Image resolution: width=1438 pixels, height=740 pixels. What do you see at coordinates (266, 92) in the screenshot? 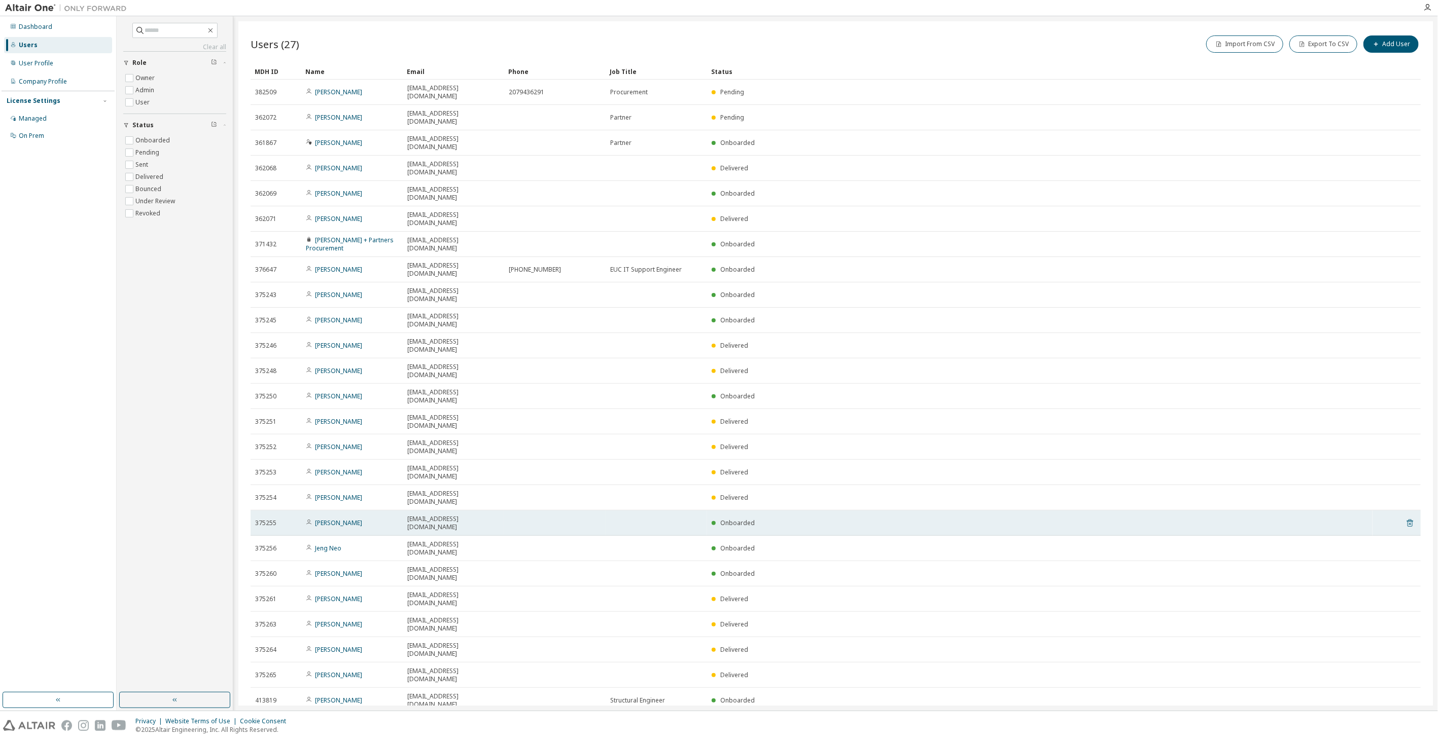
I see `span: 382509` at bounding box center [266, 92].